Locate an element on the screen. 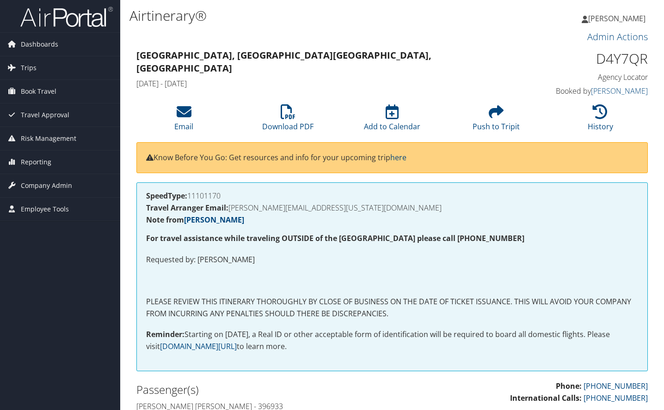  span: Reporting is located at coordinates (36, 162).